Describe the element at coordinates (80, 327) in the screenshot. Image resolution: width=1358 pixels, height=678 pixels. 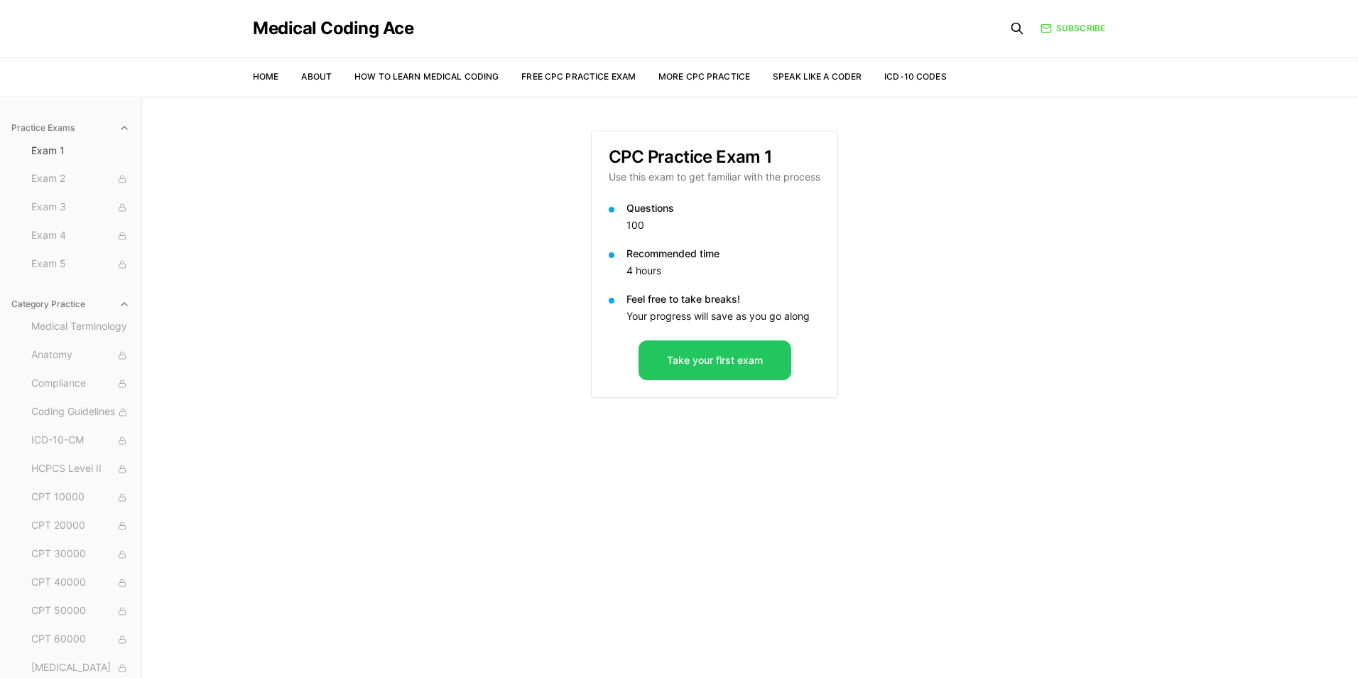
I see `button: Medical Terminology` at that location.